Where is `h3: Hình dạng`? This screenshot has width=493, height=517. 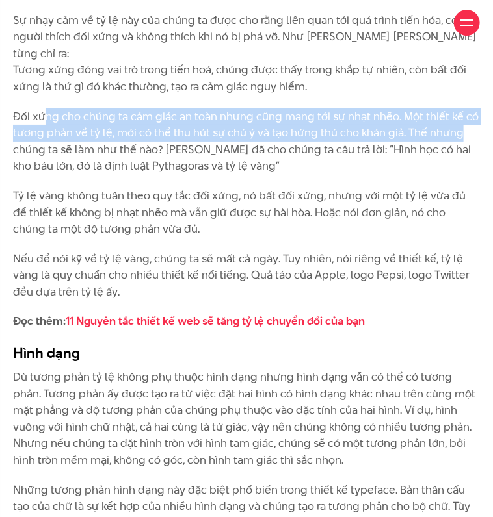 h3: Hình dạng is located at coordinates (246, 353).